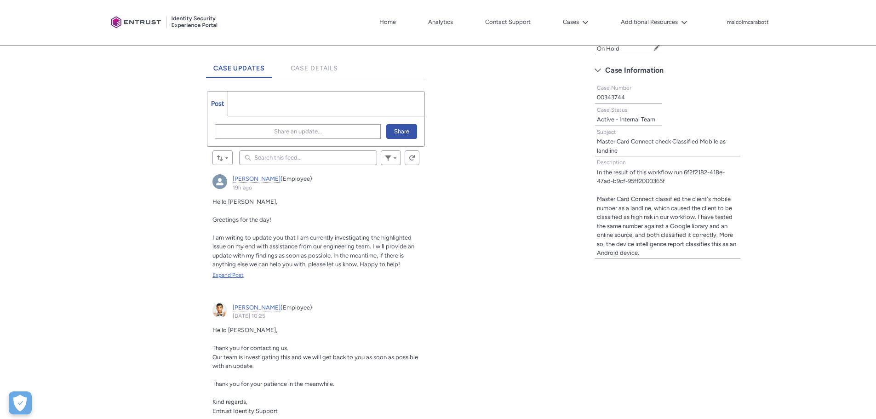  What do you see at coordinates (316, 275) in the screenshot?
I see `div: Expand Post` at bounding box center [316, 275].